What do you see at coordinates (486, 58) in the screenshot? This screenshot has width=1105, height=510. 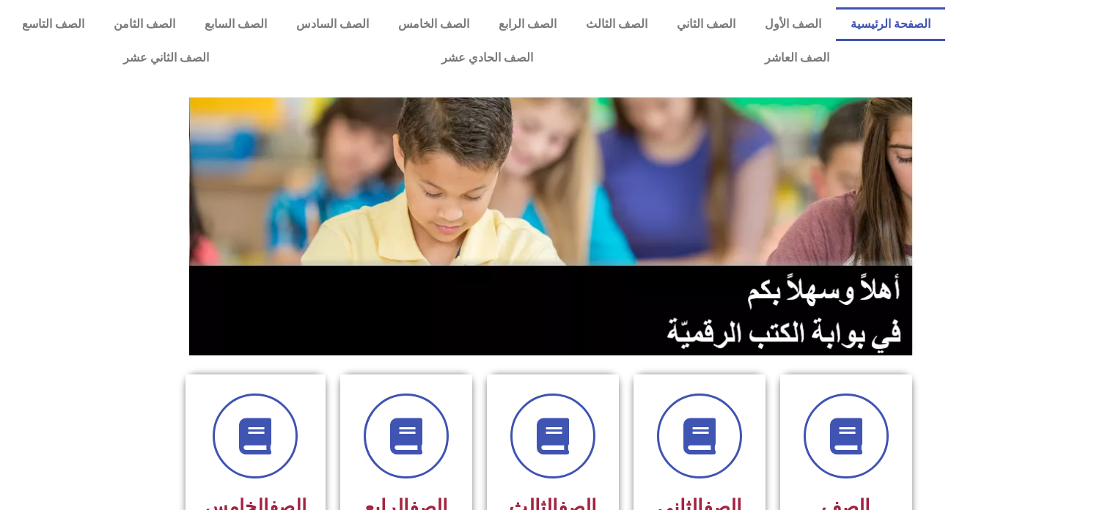 I see `a: الصف الحادي عشر` at bounding box center [486, 58].